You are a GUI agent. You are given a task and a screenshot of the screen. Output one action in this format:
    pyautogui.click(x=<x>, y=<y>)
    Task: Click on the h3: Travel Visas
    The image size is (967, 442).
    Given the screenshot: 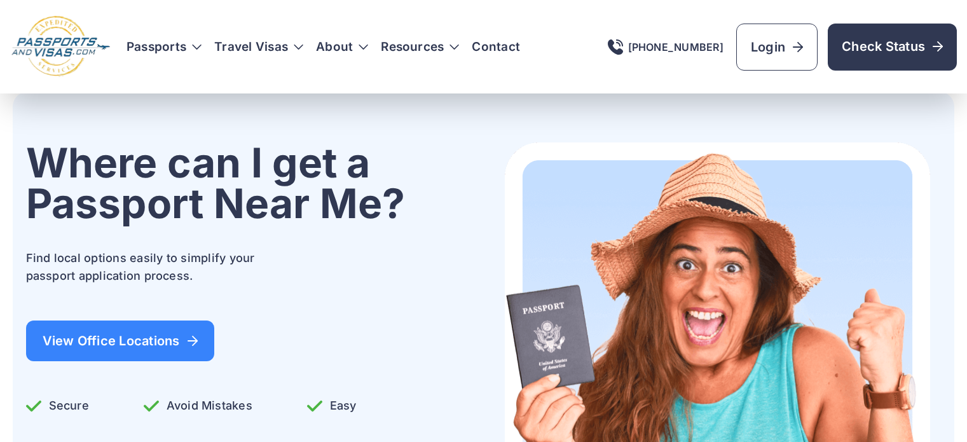 What is the action you would take?
    pyautogui.click(x=259, y=47)
    